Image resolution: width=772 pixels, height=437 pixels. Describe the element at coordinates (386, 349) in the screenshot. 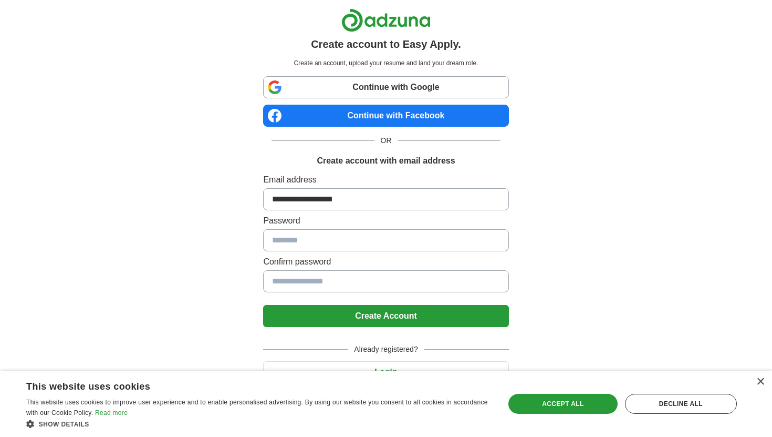

I see `span: Already registered?` at that location.